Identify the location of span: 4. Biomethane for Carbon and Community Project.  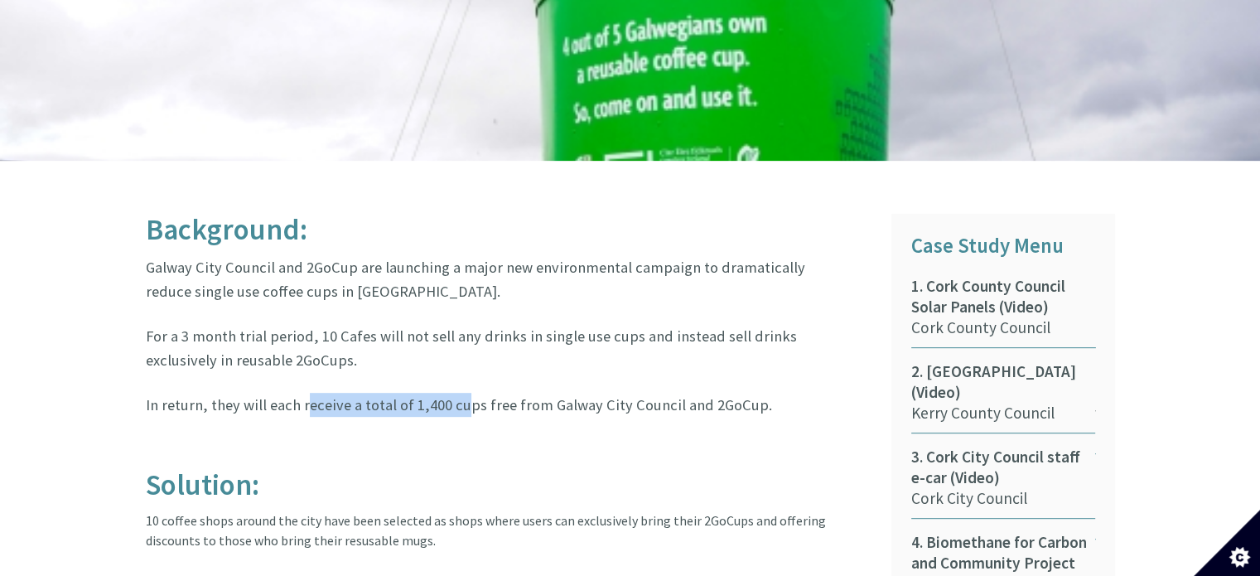
(1003, 553).